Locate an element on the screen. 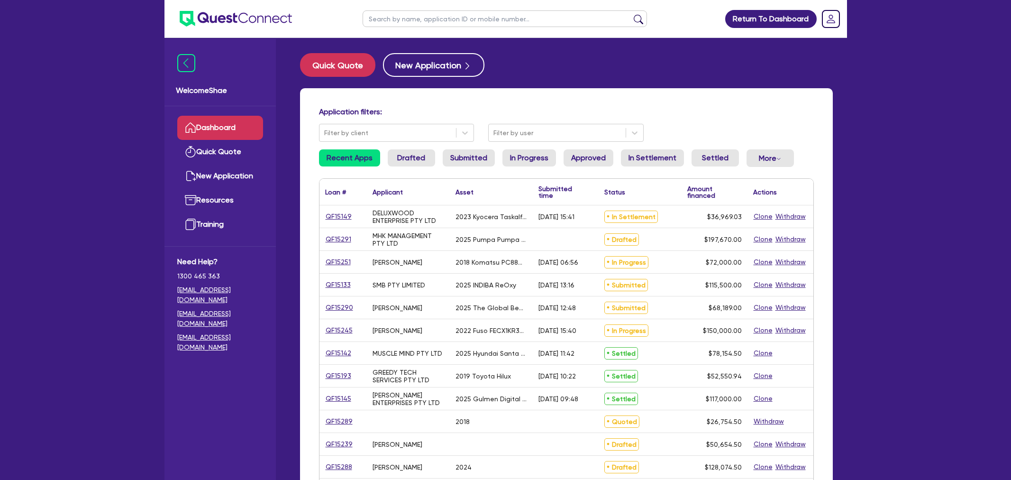 This screenshot has height=480, width=1011. a: QF15245 is located at coordinates (339, 330).